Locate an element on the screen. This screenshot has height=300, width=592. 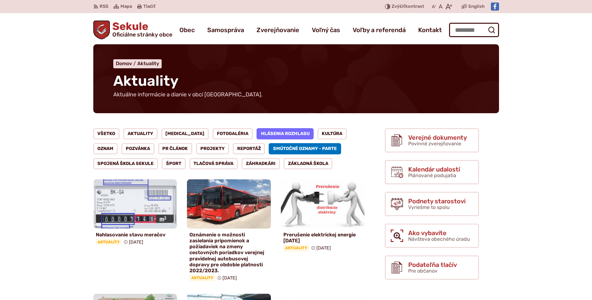
a: Kontakt is located at coordinates (430, 30).